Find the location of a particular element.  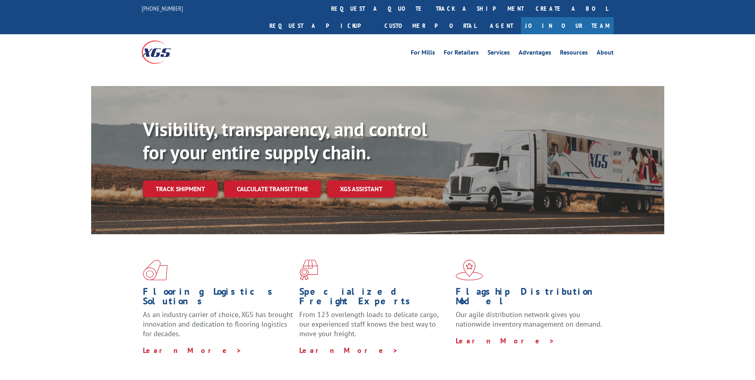

a: For Mills is located at coordinates (423, 54).